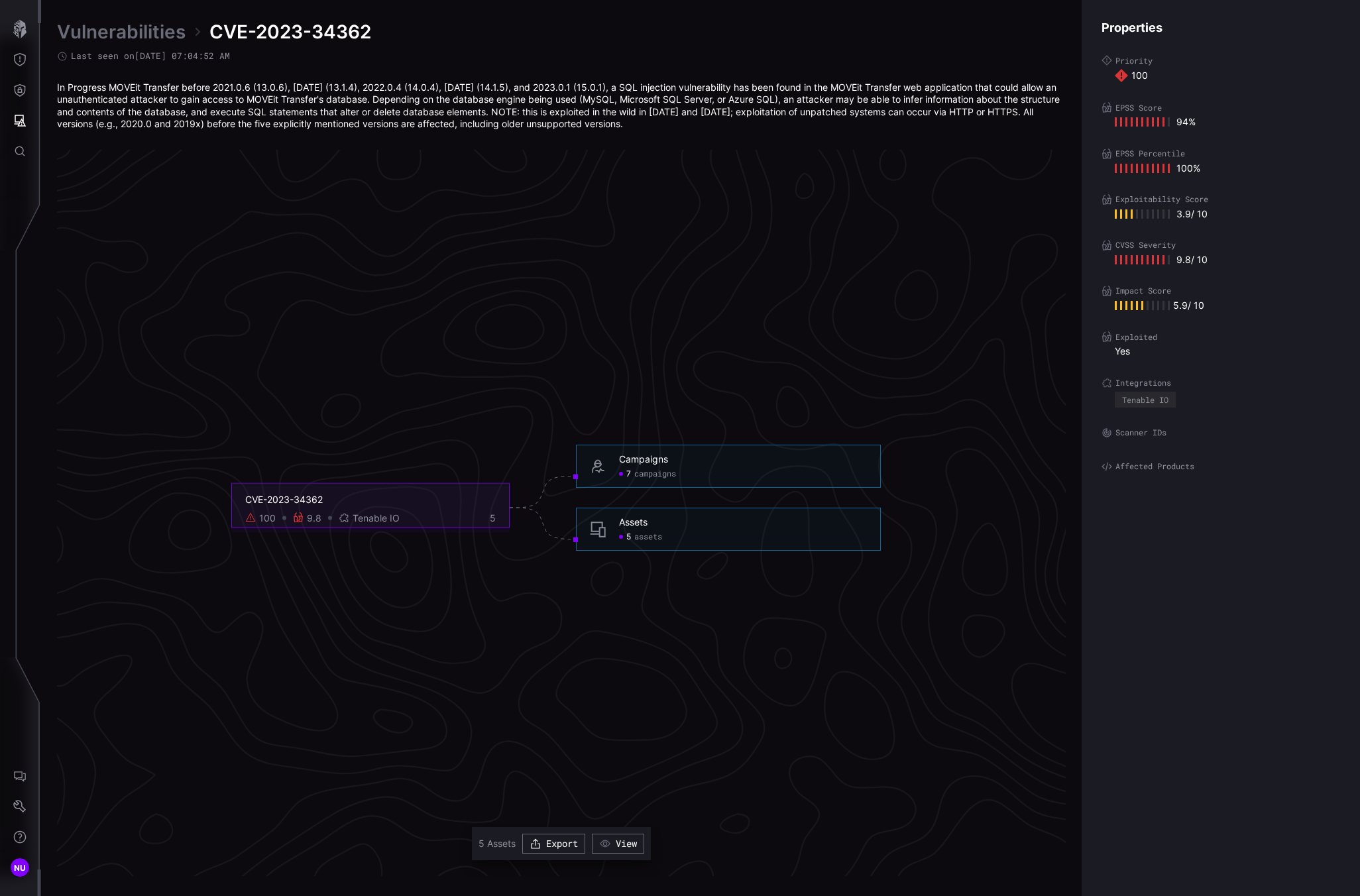  Describe the element at coordinates (1220, 60) in the screenshot. I see `label: Priority` at that location.